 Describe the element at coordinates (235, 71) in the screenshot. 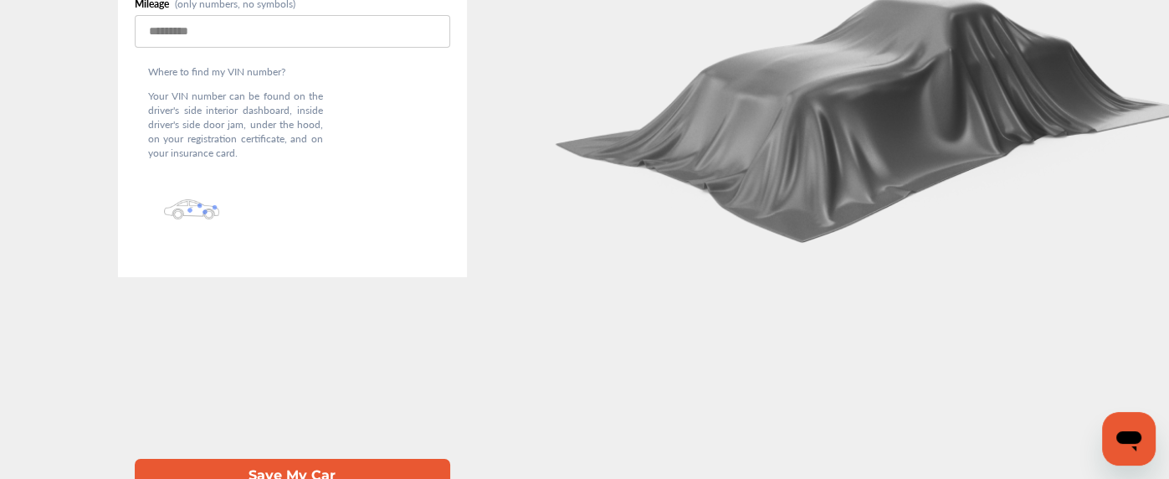

I see `p: Where to find my VIN number?` at that location.